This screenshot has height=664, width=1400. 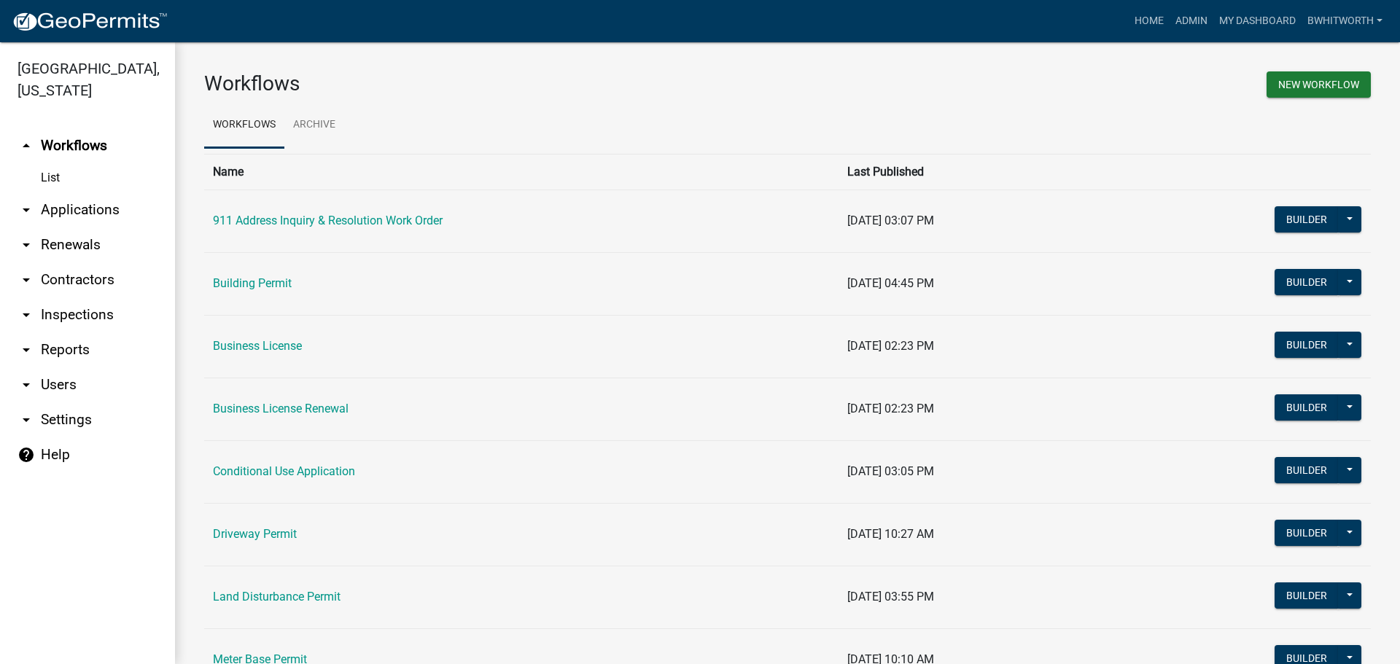 I want to click on a: 911 Address Inquiry & Resolution Work Order, so click(x=327, y=220).